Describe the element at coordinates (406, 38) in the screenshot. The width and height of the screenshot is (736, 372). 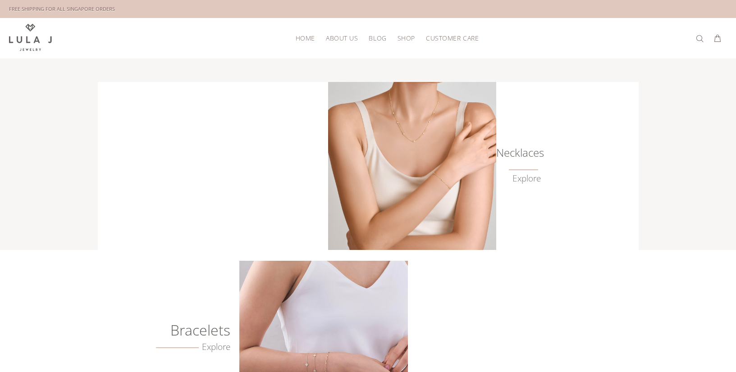
I see `span: SHOP` at that location.